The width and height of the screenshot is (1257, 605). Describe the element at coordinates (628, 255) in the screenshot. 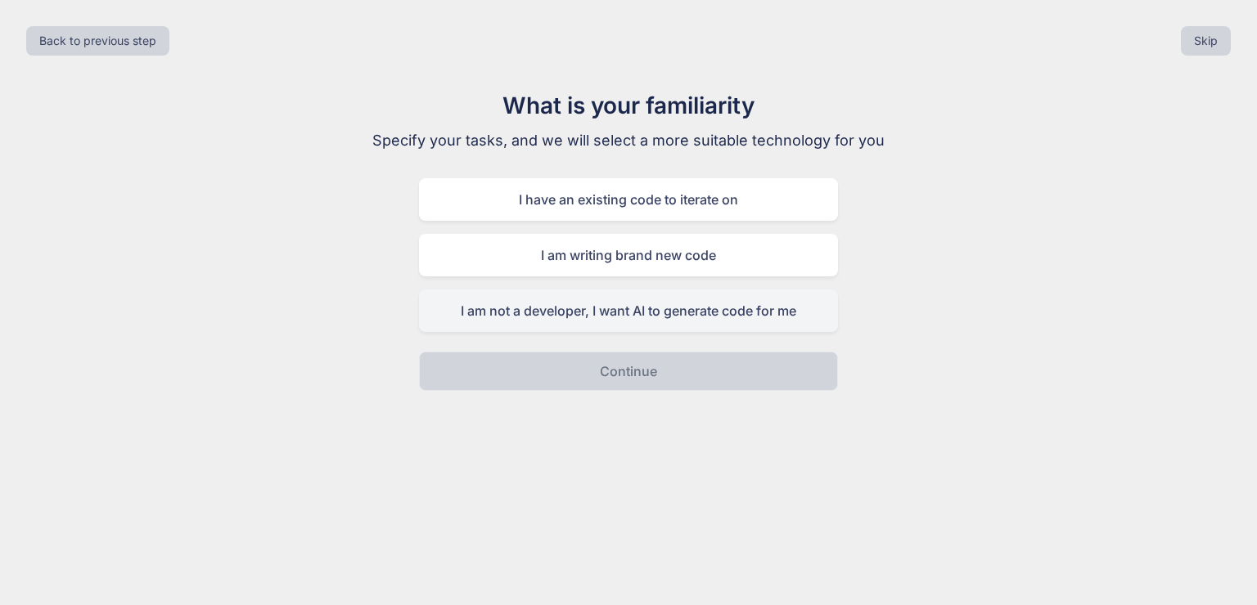

I see `div: I am writing brand new code` at that location.